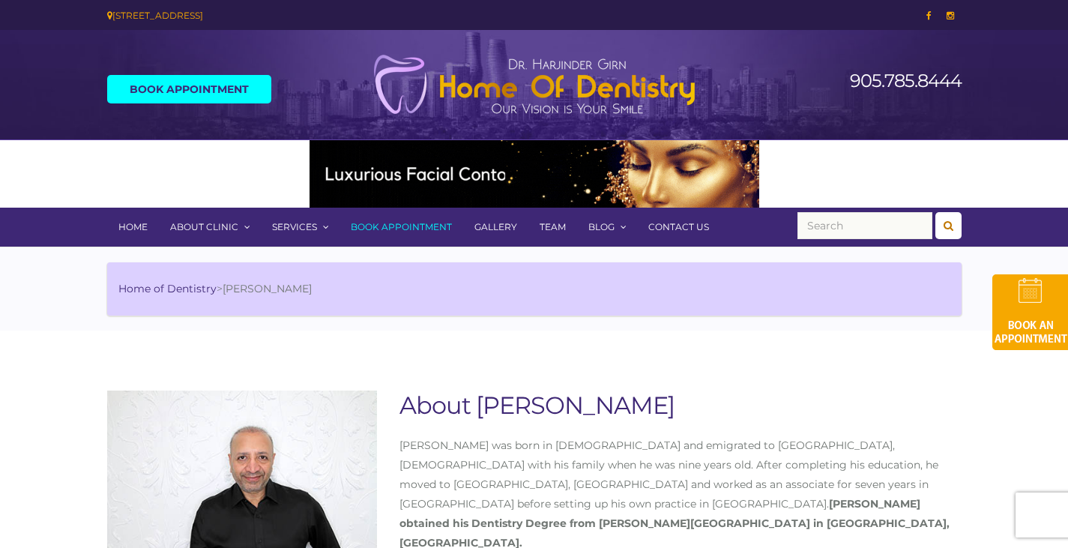 Image resolution: width=1068 pixels, height=548 pixels. What do you see at coordinates (495, 227) in the screenshot?
I see `a: Gallery` at bounding box center [495, 227].